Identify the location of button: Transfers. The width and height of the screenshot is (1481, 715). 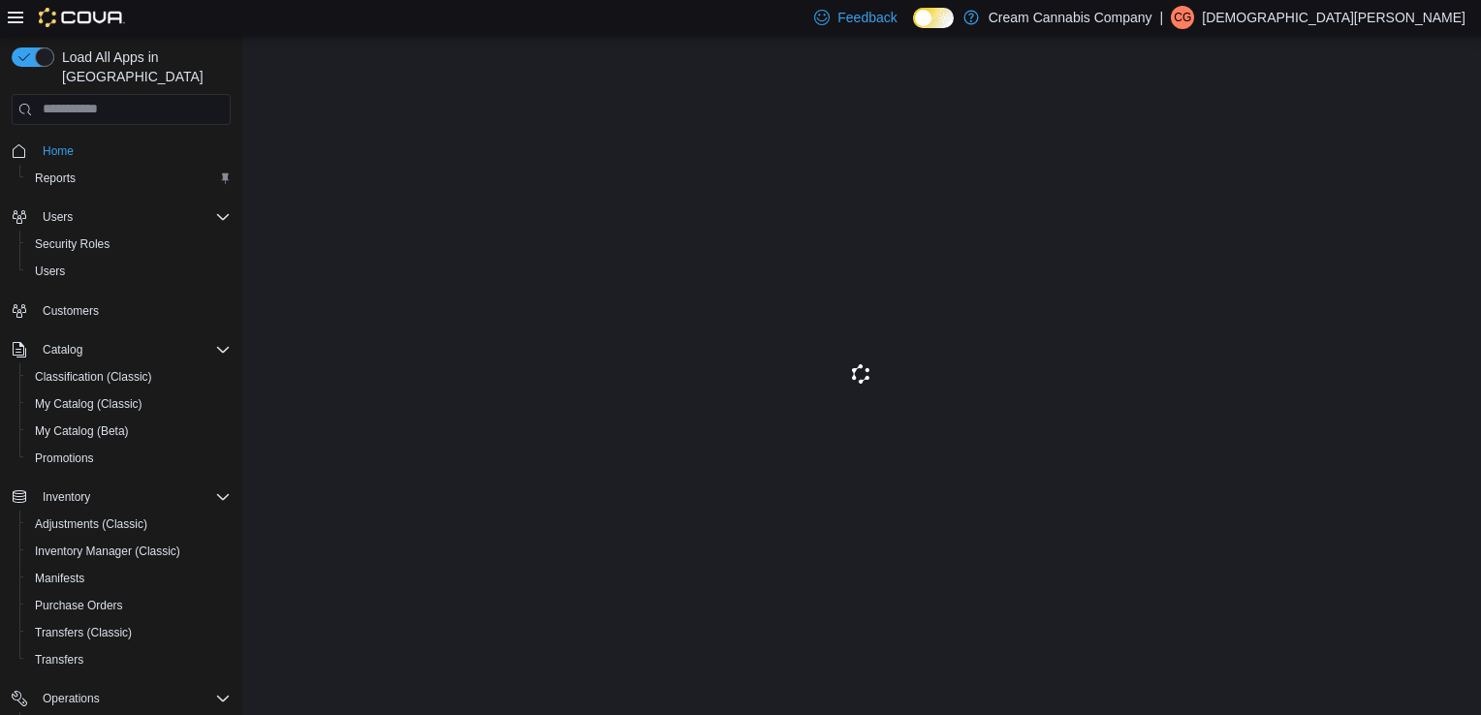
(129, 660).